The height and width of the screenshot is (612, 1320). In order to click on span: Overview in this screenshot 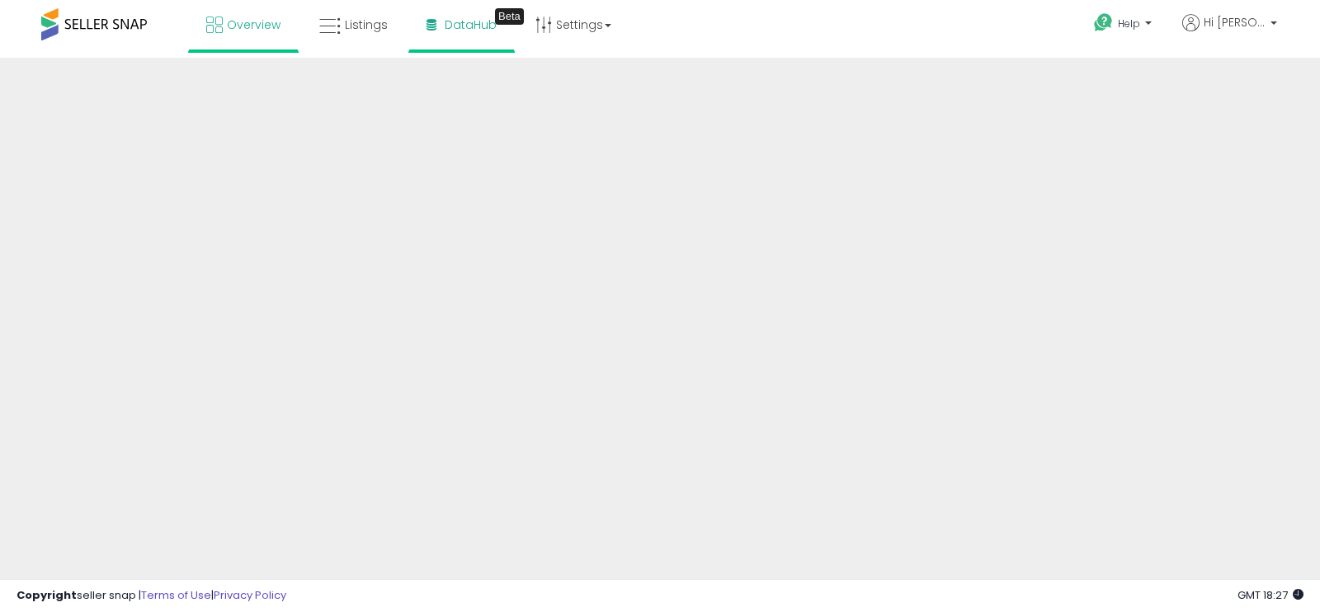, I will do `click(253, 25)`.